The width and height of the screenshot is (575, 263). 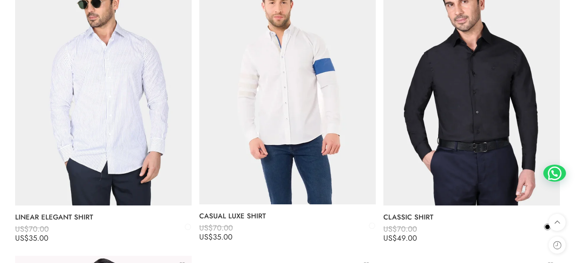 I want to click on a: Black, so click(x=548, y=227).